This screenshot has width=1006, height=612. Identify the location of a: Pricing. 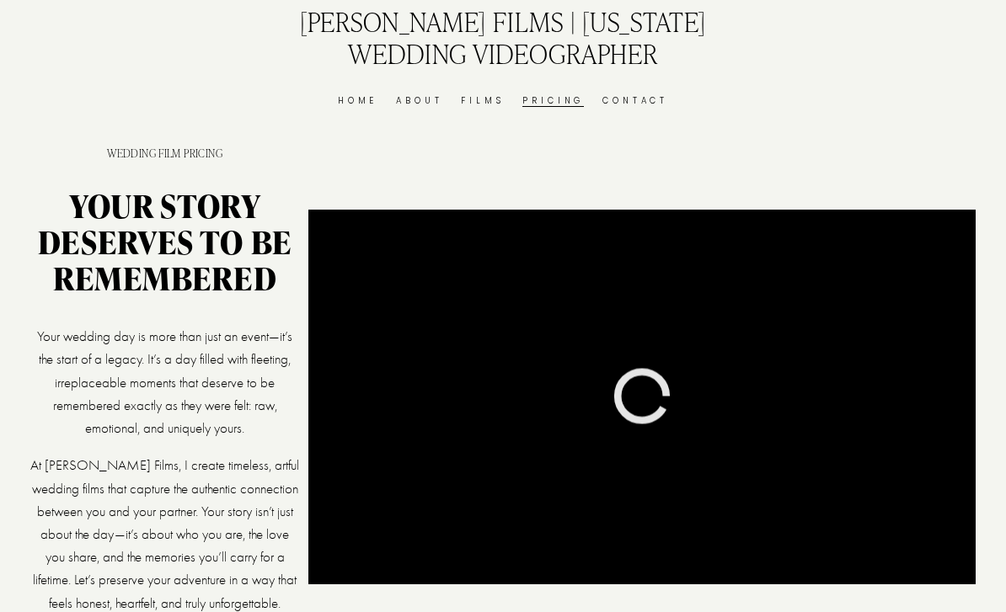
(553, 101).